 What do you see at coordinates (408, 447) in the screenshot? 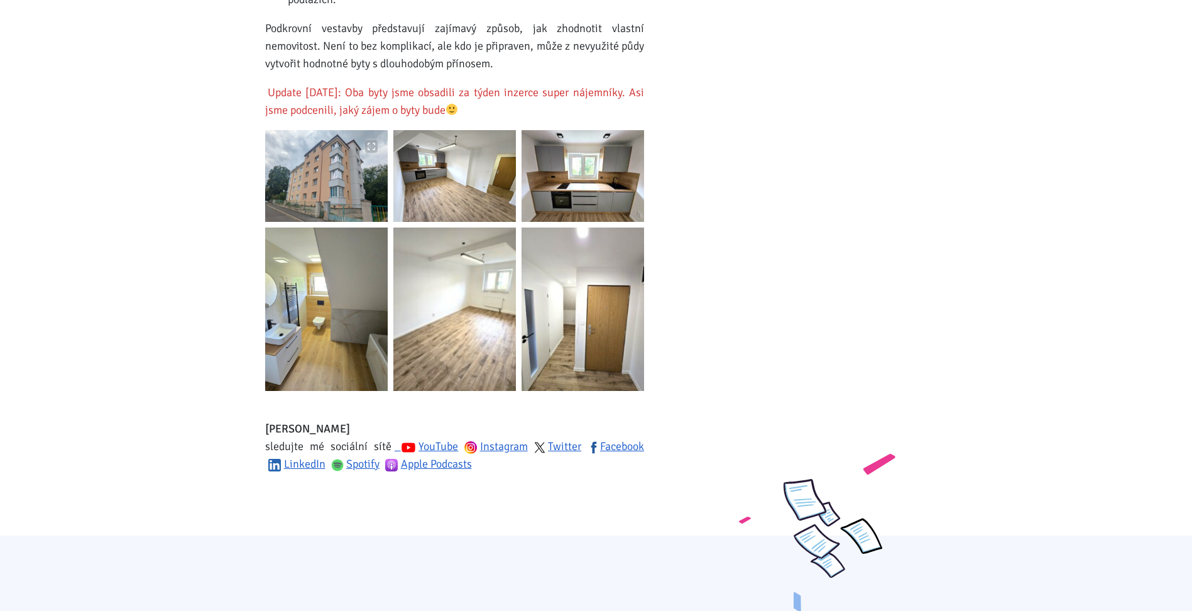
I see `img: youtube.svg` at bounding box center [408, 447].